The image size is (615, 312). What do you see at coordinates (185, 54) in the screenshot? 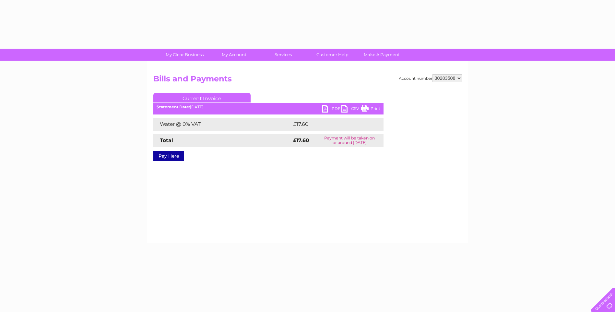
I see `a: My Clear Business` at bounding box center [185, 54].